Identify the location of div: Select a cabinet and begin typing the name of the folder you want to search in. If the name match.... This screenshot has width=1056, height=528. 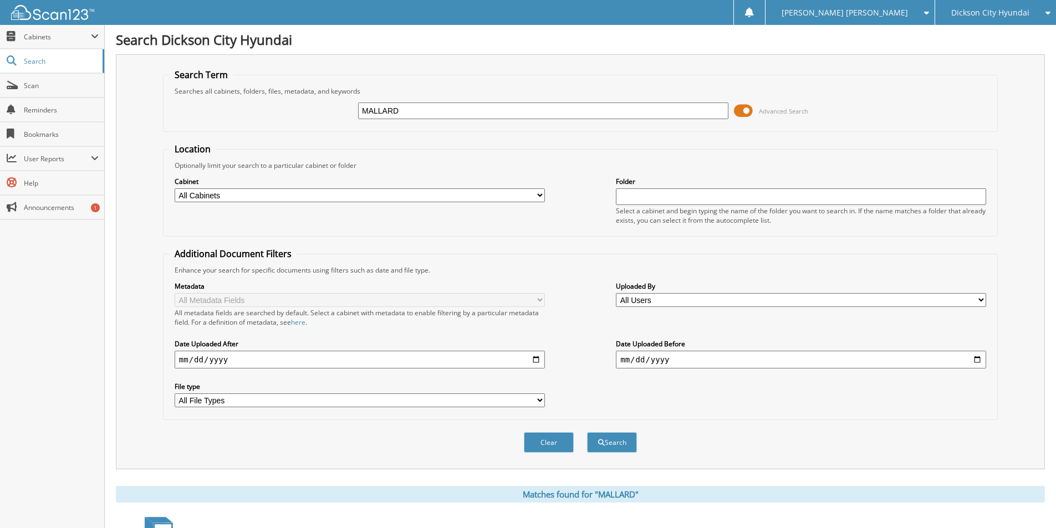
(801, 216).